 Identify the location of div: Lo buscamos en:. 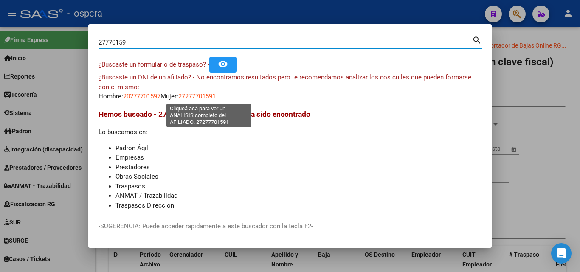
(290, 159).